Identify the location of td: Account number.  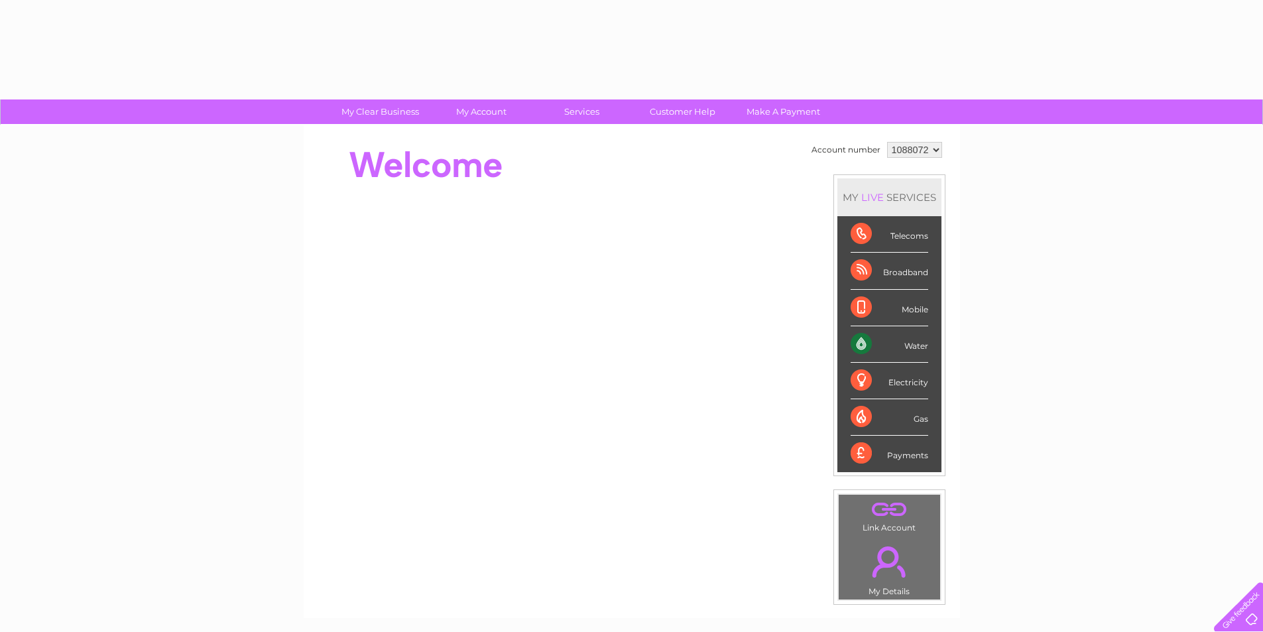
(846, 150).